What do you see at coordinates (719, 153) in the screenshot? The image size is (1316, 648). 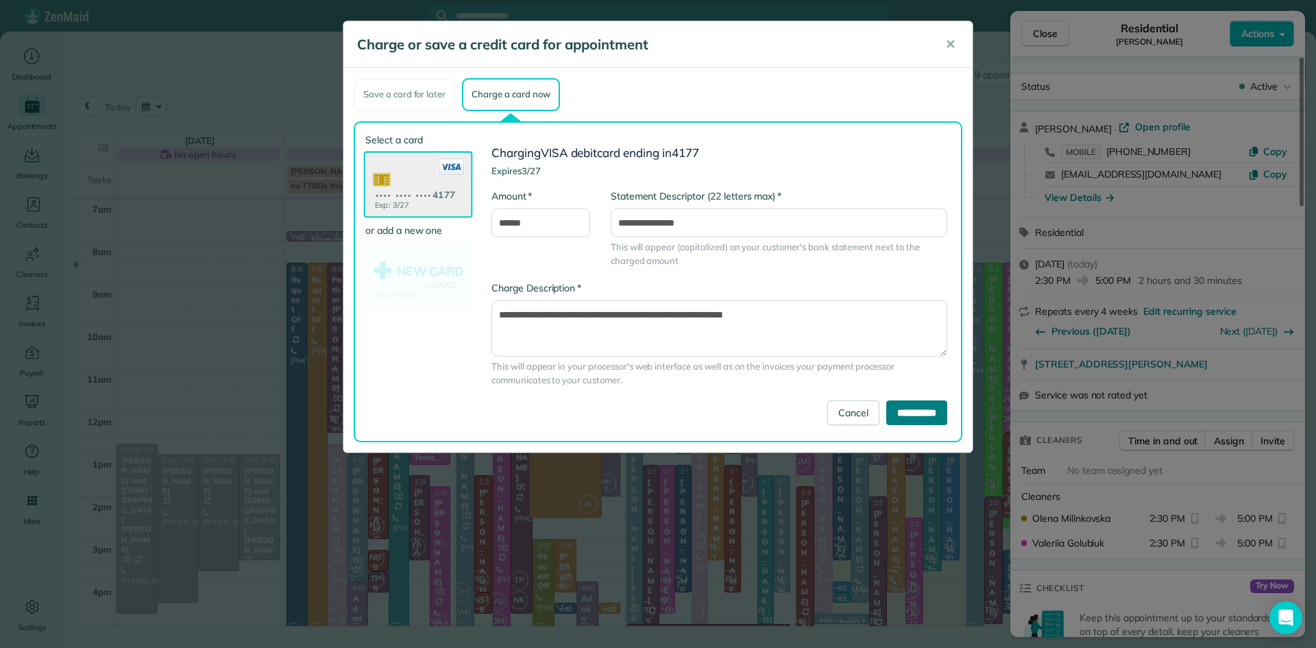 I see `h3: Charging card ending in` at bounding box center [719, 153].